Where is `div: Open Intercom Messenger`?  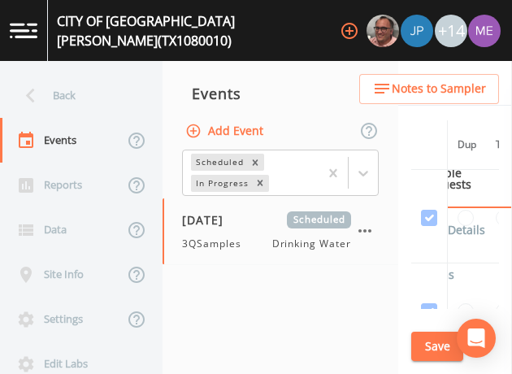 div: Open Intercom Messenger is located at coordinates (476, 338).